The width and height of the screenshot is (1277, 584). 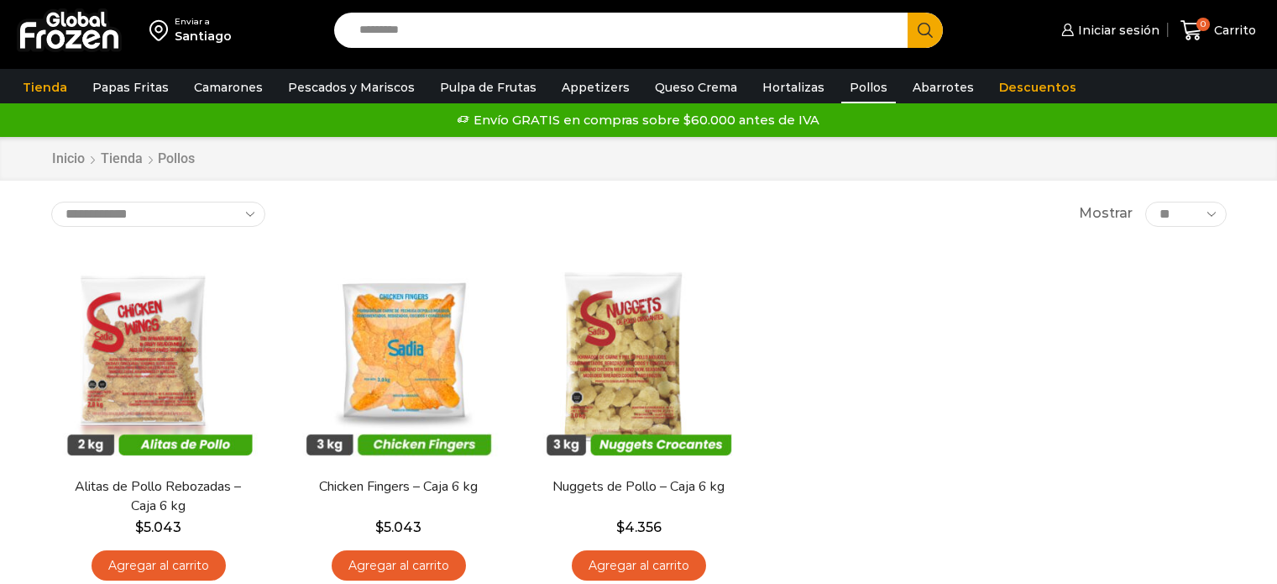 What do you see at coordinates (162, 30) in the screenshot?
I see `img: address-field-icon.svg` at bounding box center [162, 30].